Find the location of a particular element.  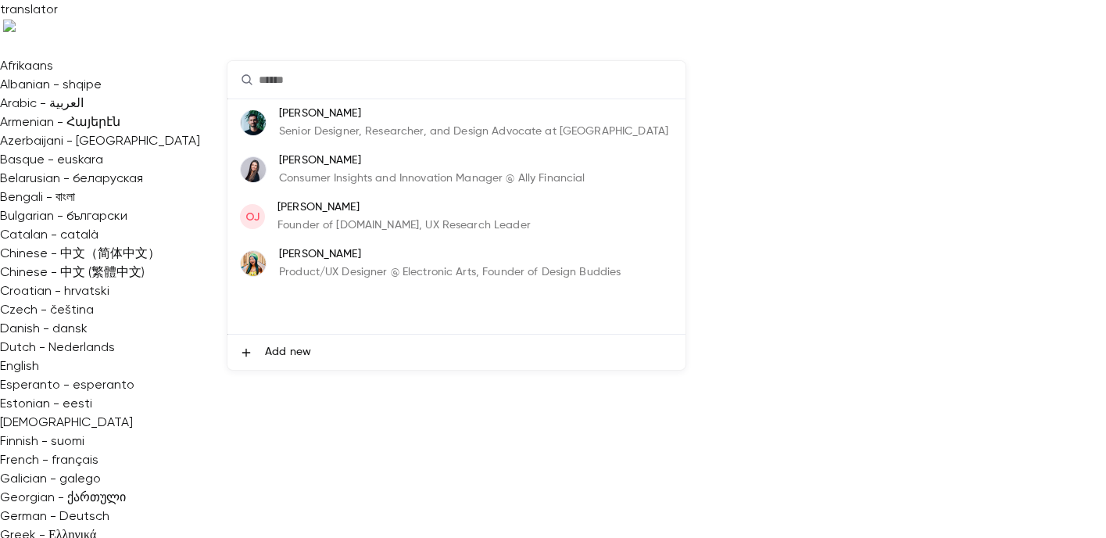

img: Taylor Hobgood is located at coordinates (253, 170).